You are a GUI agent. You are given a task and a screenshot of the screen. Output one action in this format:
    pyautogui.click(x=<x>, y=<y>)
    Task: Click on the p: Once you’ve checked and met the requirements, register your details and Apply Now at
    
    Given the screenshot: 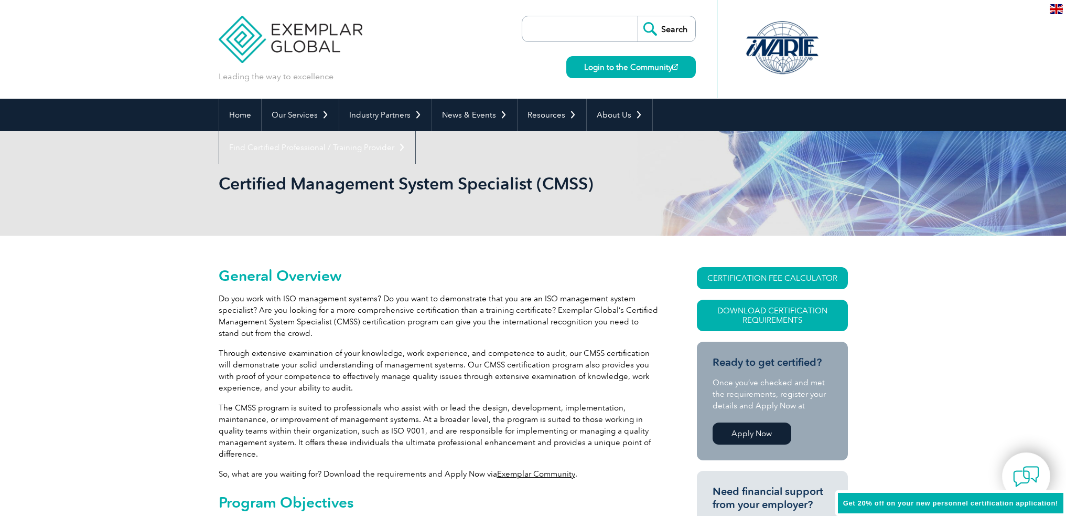 What is the action you would take?
    pyautogui.click(x=773, y=394)
    